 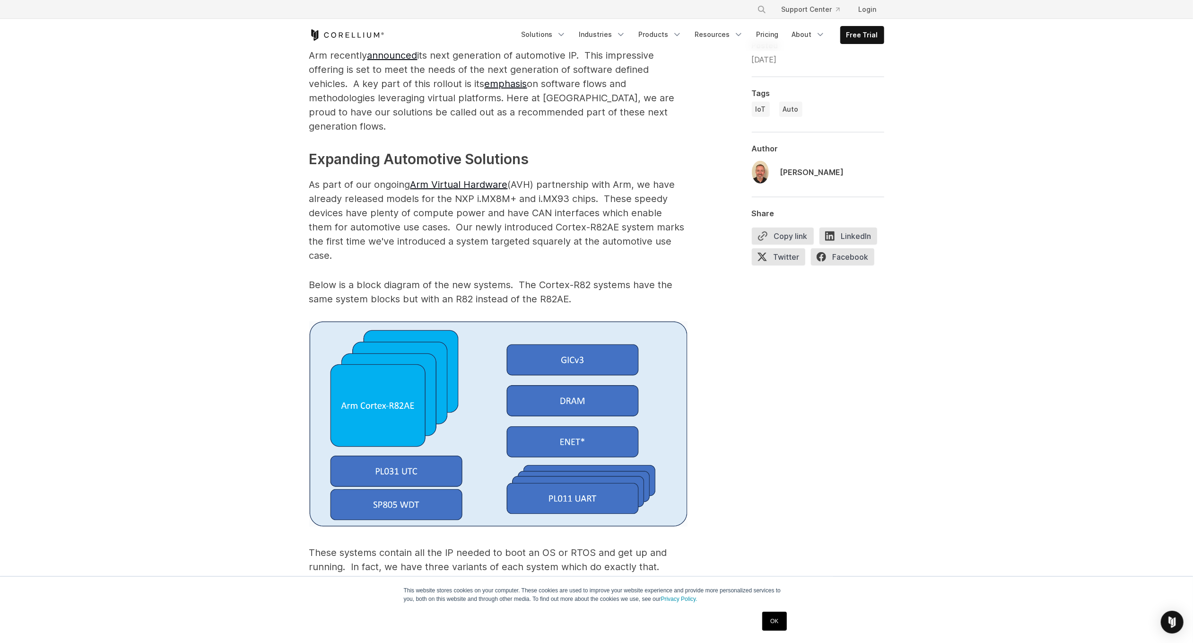 What do you see at coordinates (347, 35) in the screenshot?
I see `a: Corellium Home` at bounding box center [347, 35].